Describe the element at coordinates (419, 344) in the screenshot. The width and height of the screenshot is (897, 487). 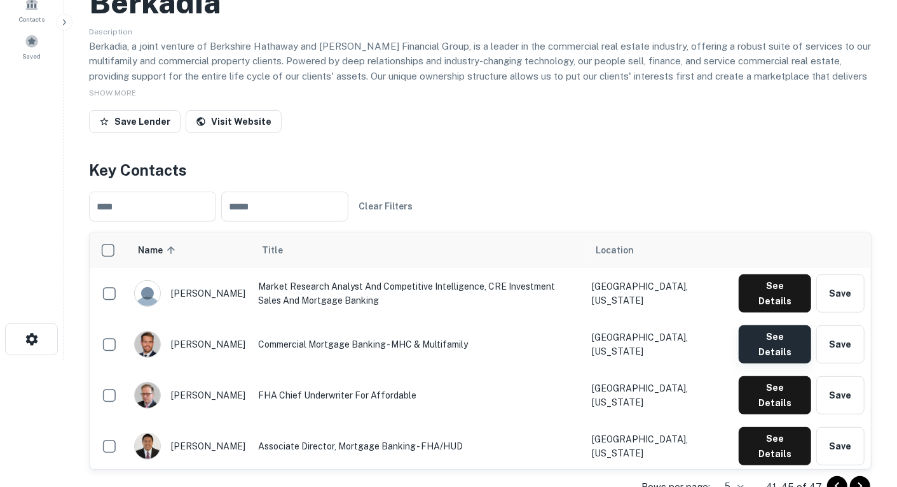
I see `td: Commercial Mortgage Banking - MHC & Multifamily` at that location.